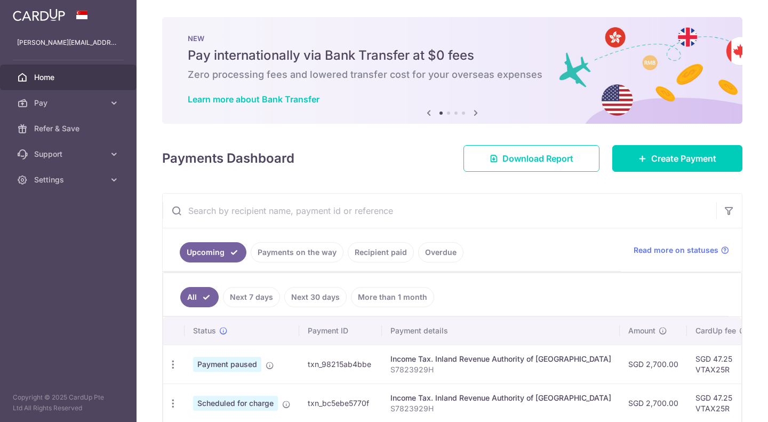 The width and height of the screenshot is (768, 422). Describe the element at coordinates (501, 331) in the screenshot. I see `th: Payment details` at that location.